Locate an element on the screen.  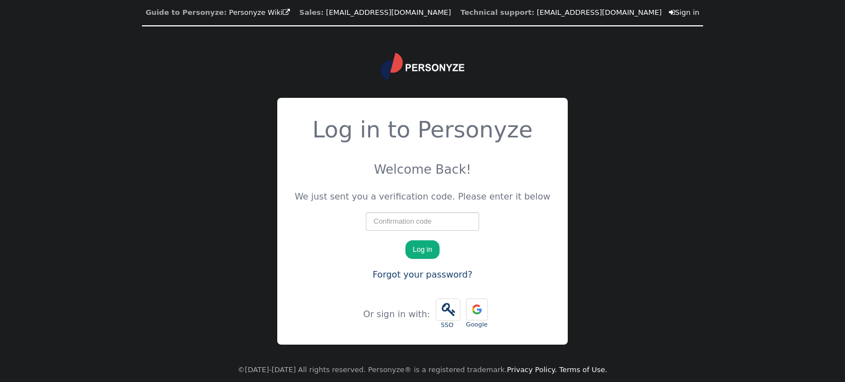
input: Confirmation code is located at coordinates (422, 222).